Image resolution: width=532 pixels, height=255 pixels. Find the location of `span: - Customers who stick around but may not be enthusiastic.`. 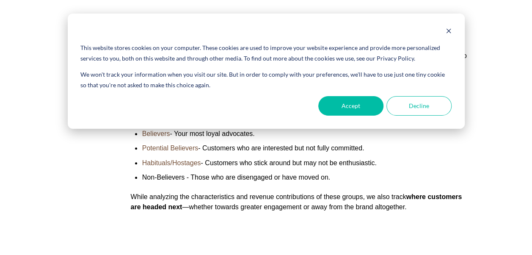

span: - Customers who stick around but may not be enthusiastic. is located at coordinates (288, 163).